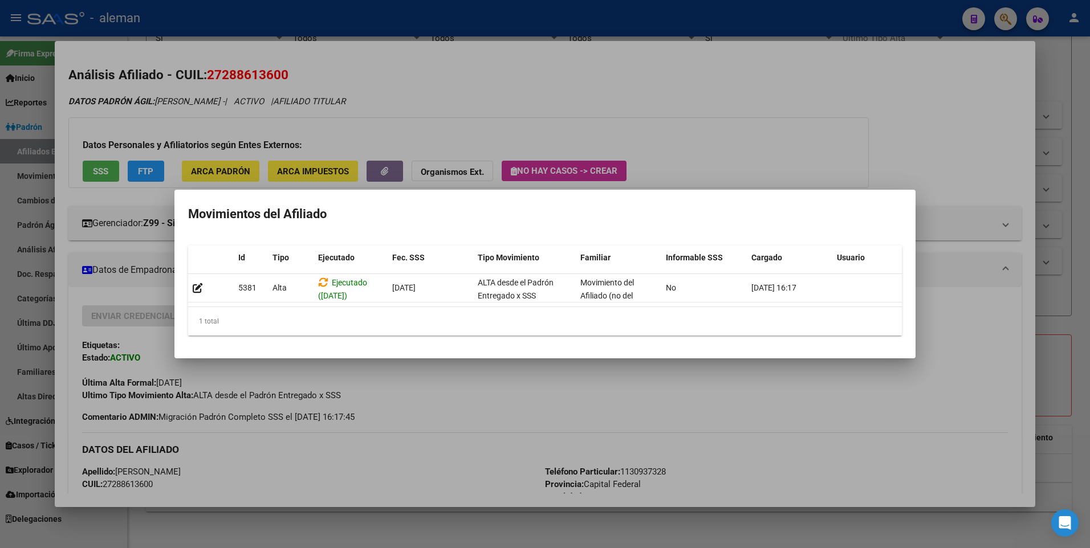 This screenshot has height=548, width=1090. Describe the element at coordinates (291, 258) in the screenshot. I see `datatable-header-cell: Tipo` at that location.